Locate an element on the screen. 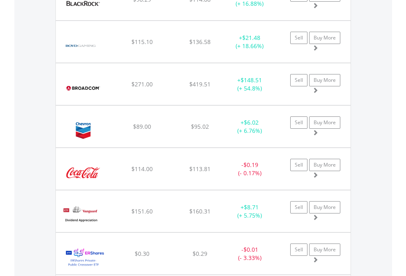 The image size is (406, 276). img: EQU.US.AVGO.png is located at coordinates (83, 88).